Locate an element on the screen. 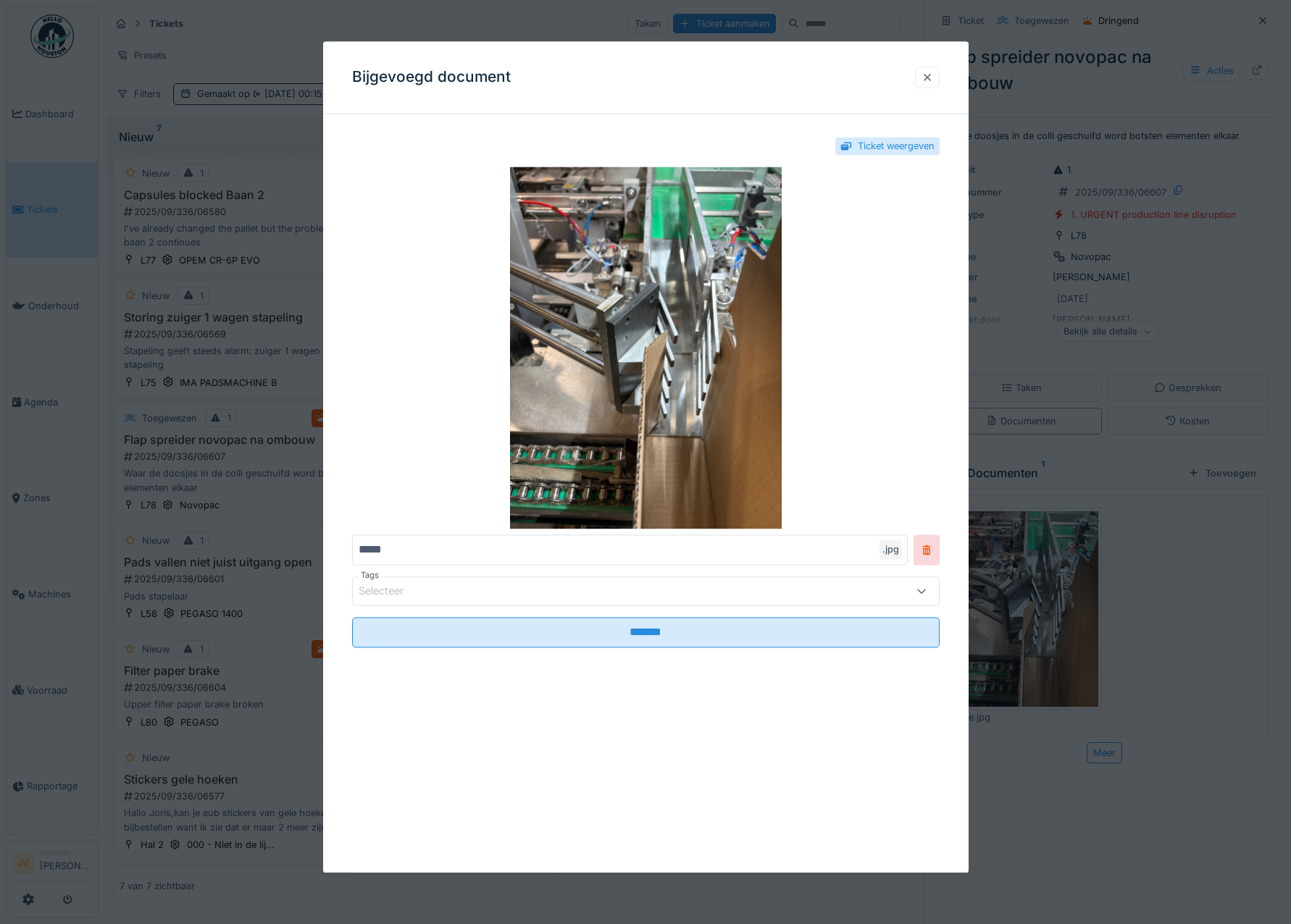 The width and height of the screenshot is (1291, 924). h3: Bijgevoegd document is located at coordinates (431, 76).